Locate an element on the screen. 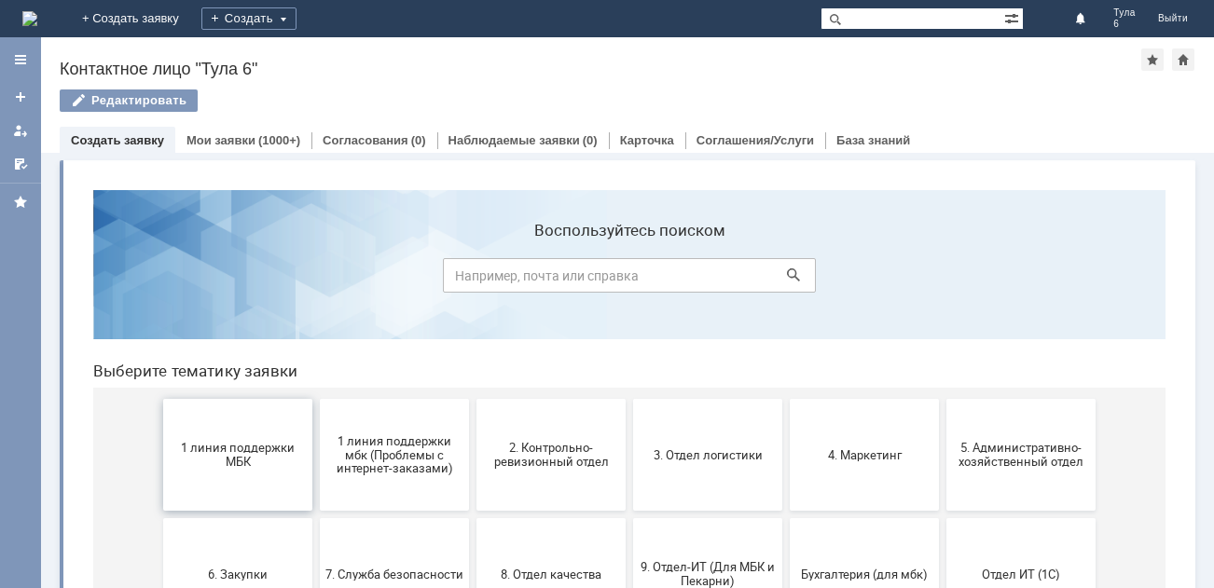  span: Финансовый отдел is located at coordinates (473, 517).